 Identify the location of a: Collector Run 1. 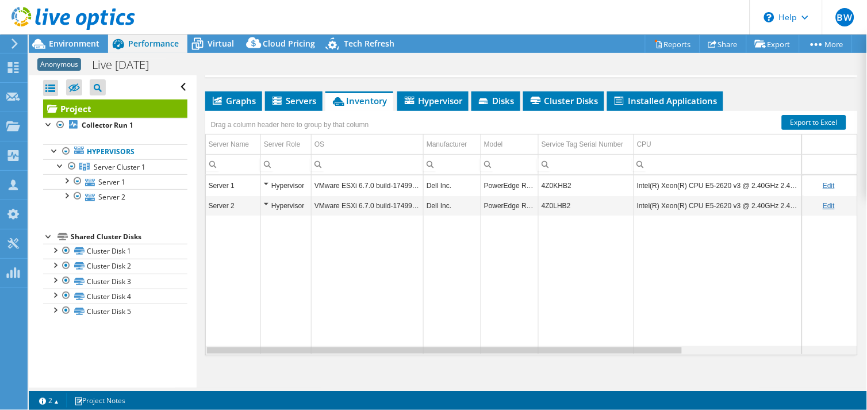
(115, 125).